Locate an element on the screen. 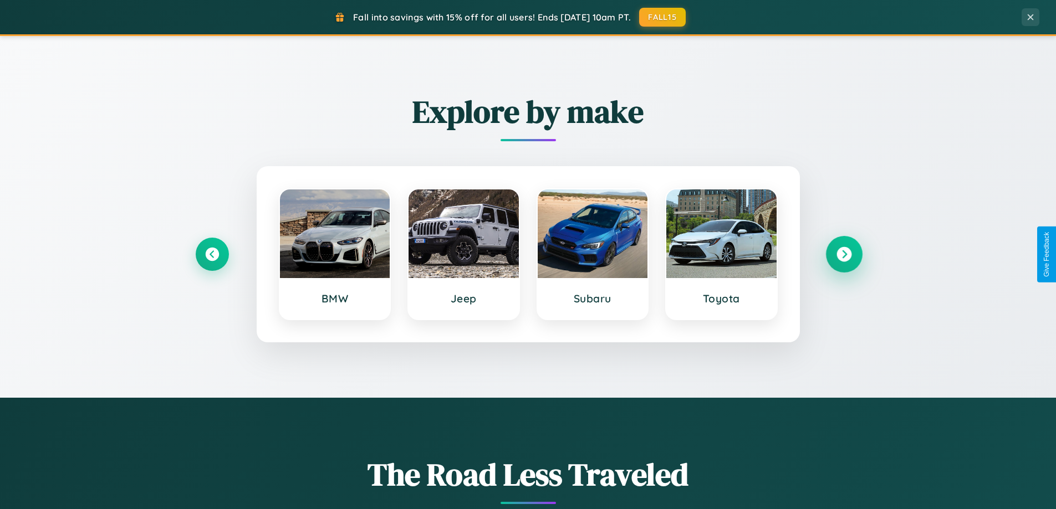  h3: Jeep is located at coordinates (463, 299).